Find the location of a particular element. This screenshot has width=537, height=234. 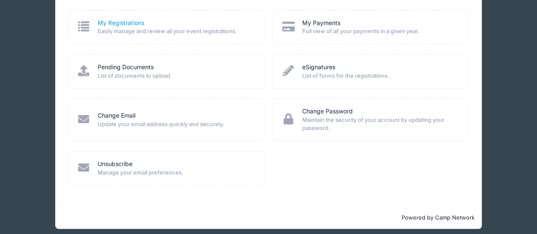

span: Manage your email preferences. is located at coordinates (175, 173).